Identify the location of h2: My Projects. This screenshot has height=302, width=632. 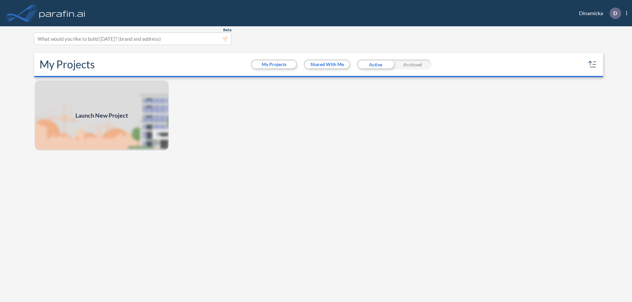
(67, 64).